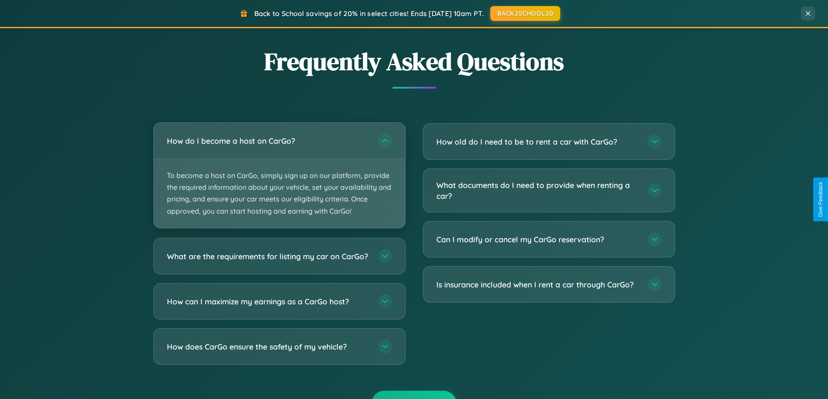  What do you see at coordinates (525, 13) in the screenshot?
I see `button: BACK2SCHOOL20` at bounding box center [525, 13].